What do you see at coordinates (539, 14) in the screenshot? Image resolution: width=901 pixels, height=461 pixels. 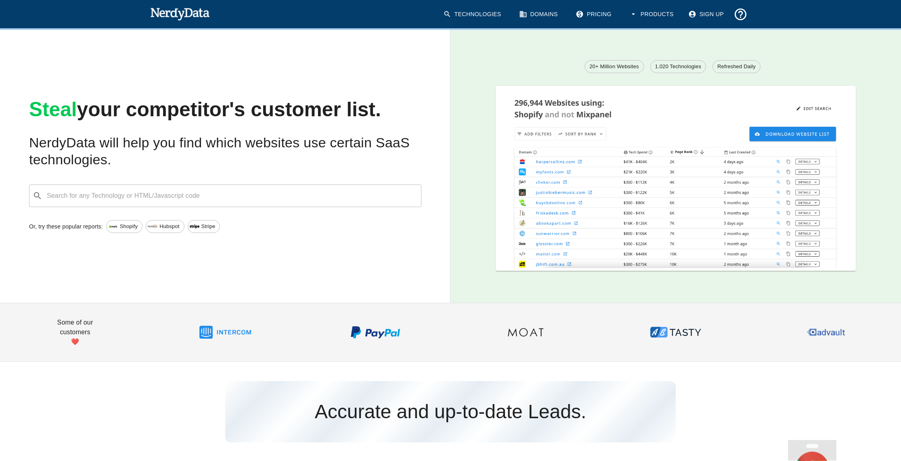 I see `a: Domains` at bounding box center [539, 14].